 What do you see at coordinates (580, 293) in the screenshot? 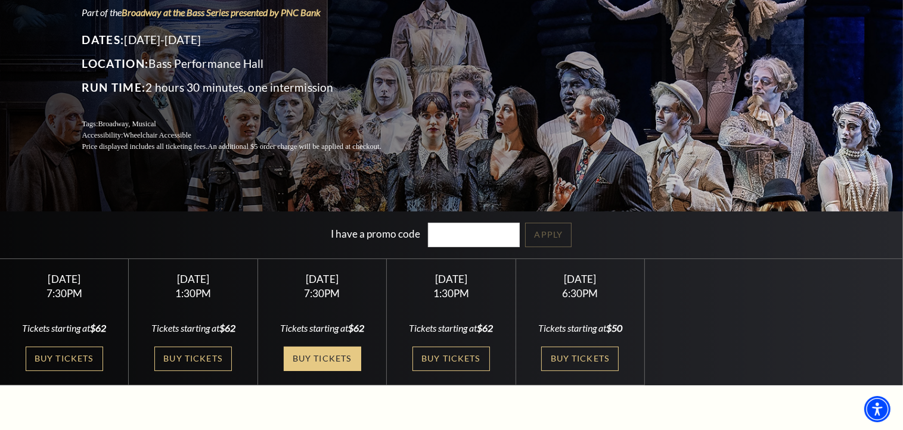
I see `div: 6:30PM` at bounding box center [580, 293].